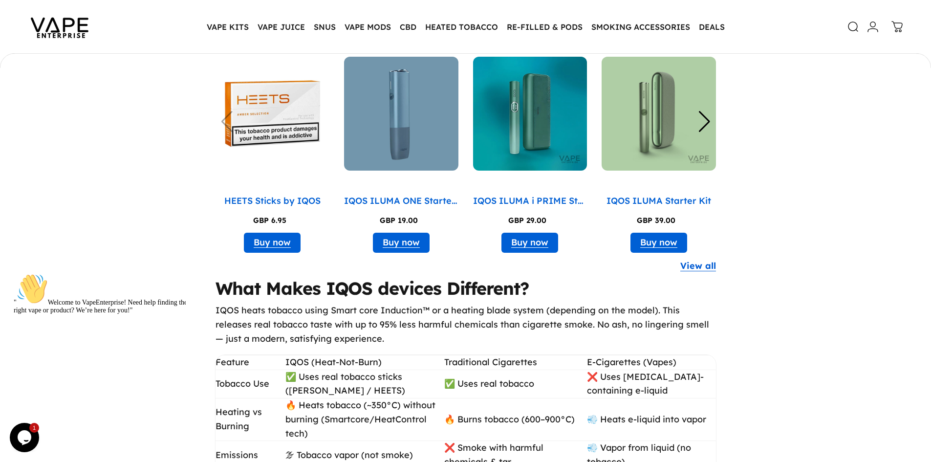 This screenshot has height=462, width=931. What do you see at coordinates (651, 362) in the screenshot?
I see `td: E-Cigarettes (Vapes)` at bounding box center [651, 362].